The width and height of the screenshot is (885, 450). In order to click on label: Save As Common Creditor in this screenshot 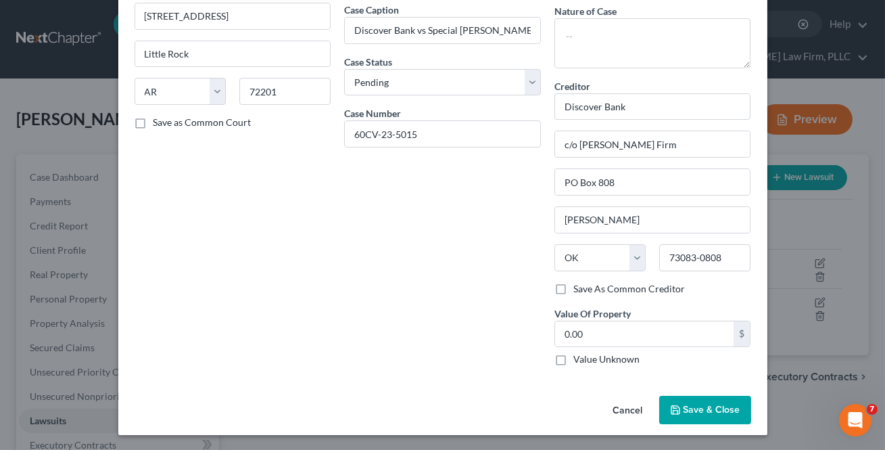, I will do `click(629, 289)`.